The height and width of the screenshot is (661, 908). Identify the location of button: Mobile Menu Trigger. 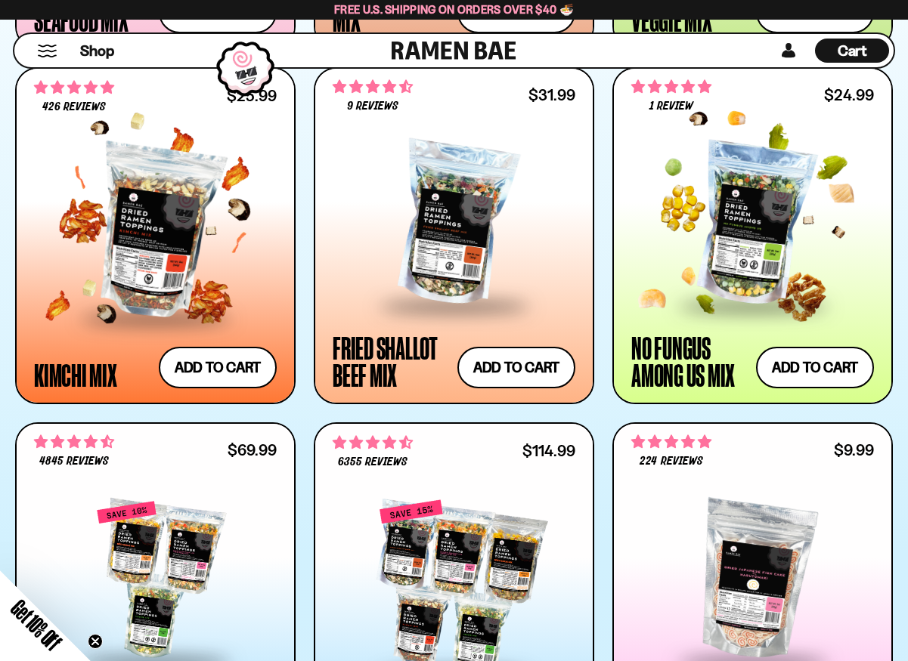
(47, 51).